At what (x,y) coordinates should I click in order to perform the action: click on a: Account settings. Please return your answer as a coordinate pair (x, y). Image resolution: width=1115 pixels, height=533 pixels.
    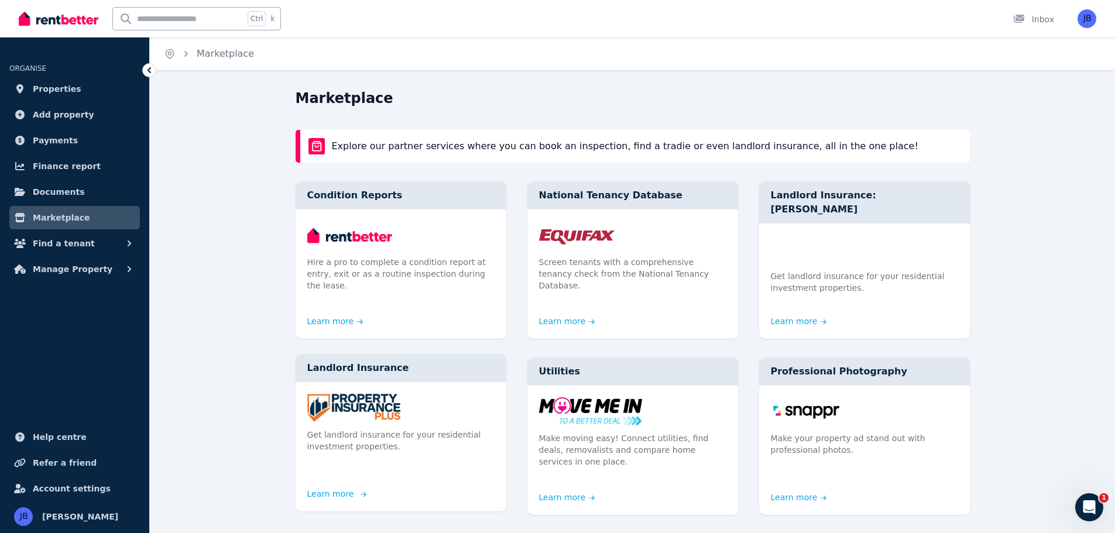
    Looking at the image, I should click on (74, 489).